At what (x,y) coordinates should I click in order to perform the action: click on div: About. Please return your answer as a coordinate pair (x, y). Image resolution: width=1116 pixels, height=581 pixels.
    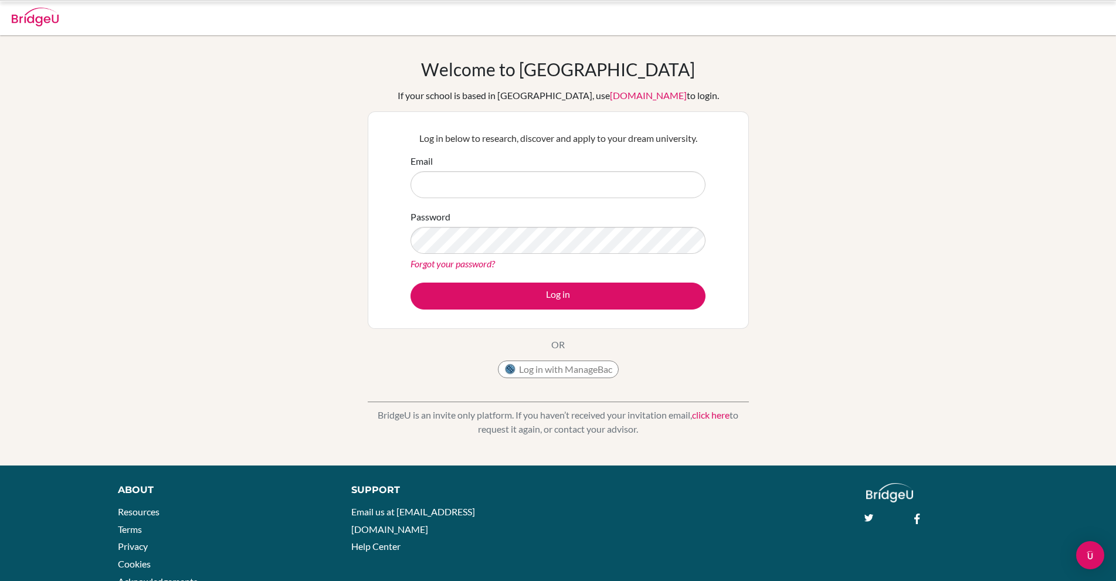
    Looking at the image, I should click on (221, 490).